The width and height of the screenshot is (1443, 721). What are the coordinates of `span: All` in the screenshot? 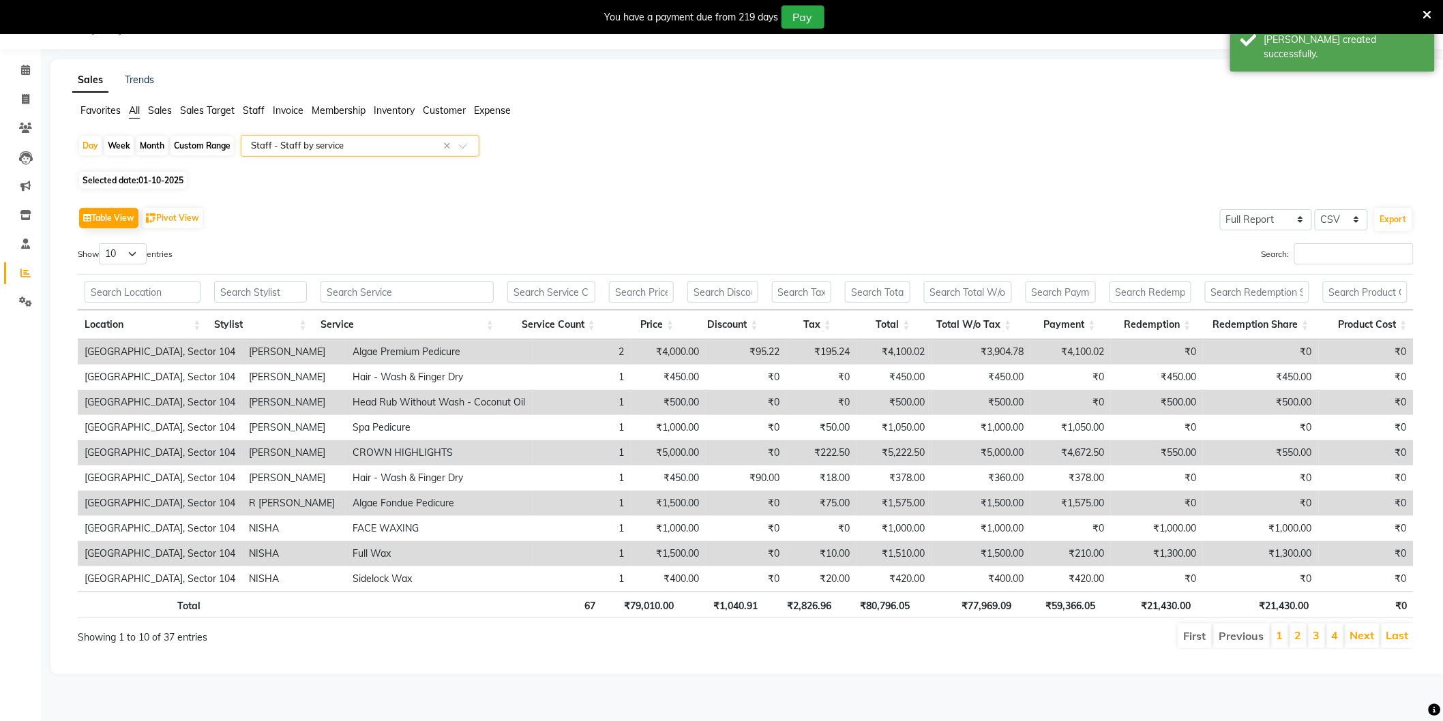 It's located at (134, 110).